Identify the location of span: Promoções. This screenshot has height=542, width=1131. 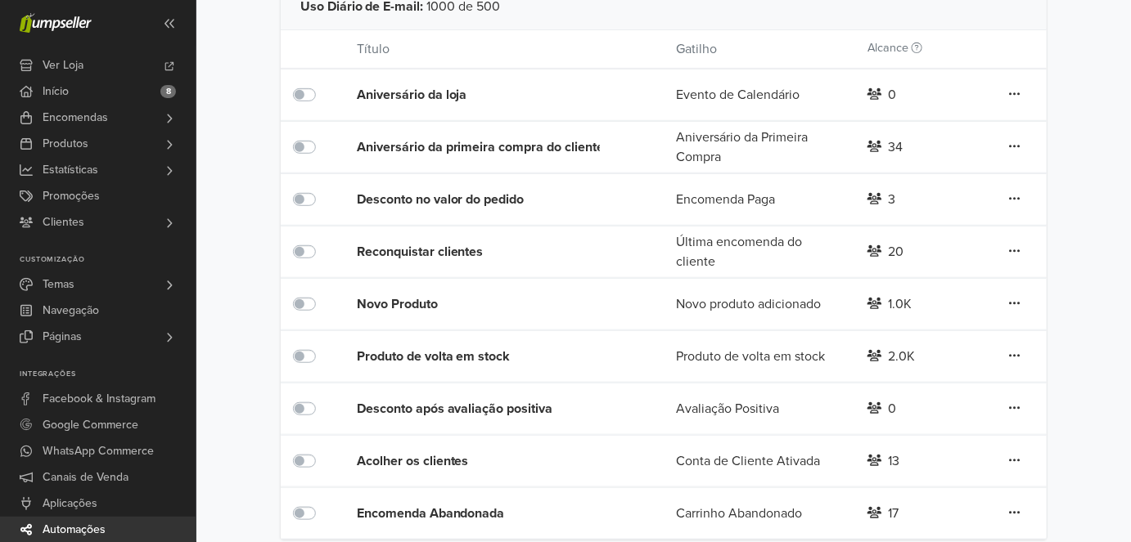
(71, 196).